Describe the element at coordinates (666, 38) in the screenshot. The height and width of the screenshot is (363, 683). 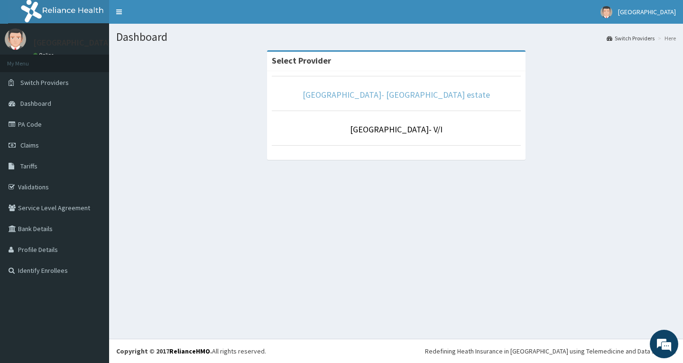
I see `li: Here` at that location.